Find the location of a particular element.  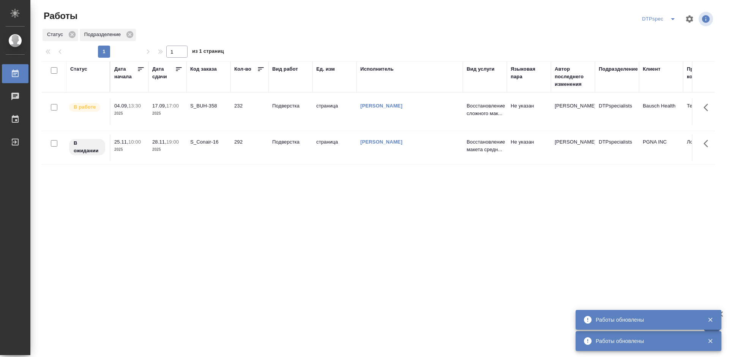

p: Восстановление сложного мак... is located at coordinates (485, 110).